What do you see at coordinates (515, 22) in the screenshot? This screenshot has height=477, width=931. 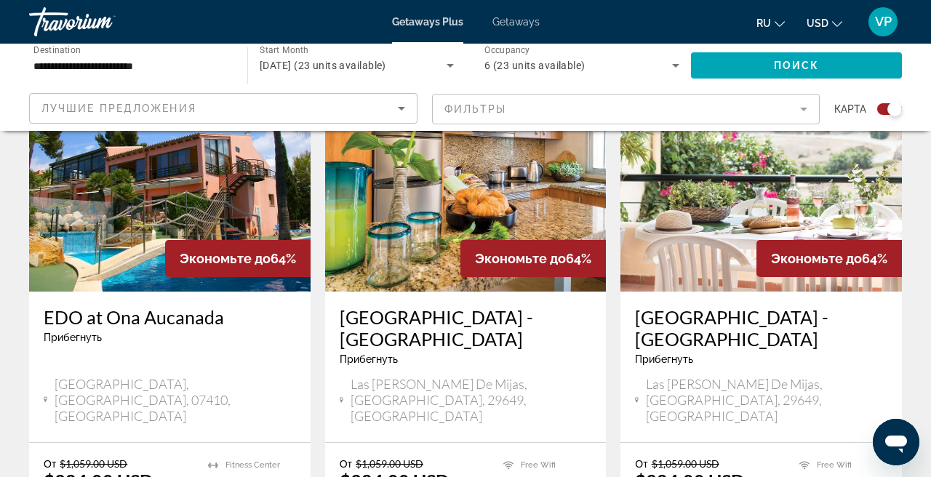 I see `span: Getaways` at bounding box center [515, 22].